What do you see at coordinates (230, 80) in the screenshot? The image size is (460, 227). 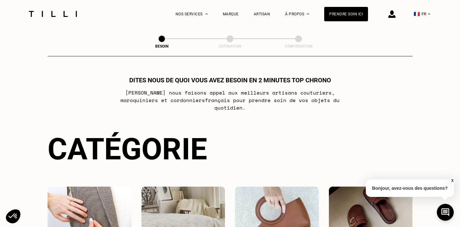 I see `h1: Dites nous de quoi vous avez besoin en 2 minutes top chrono` at bounding box center [230, 80].